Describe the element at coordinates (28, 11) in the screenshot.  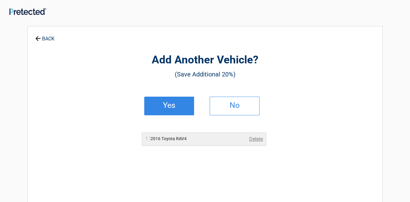
I see `img: Main Logo` at that location.